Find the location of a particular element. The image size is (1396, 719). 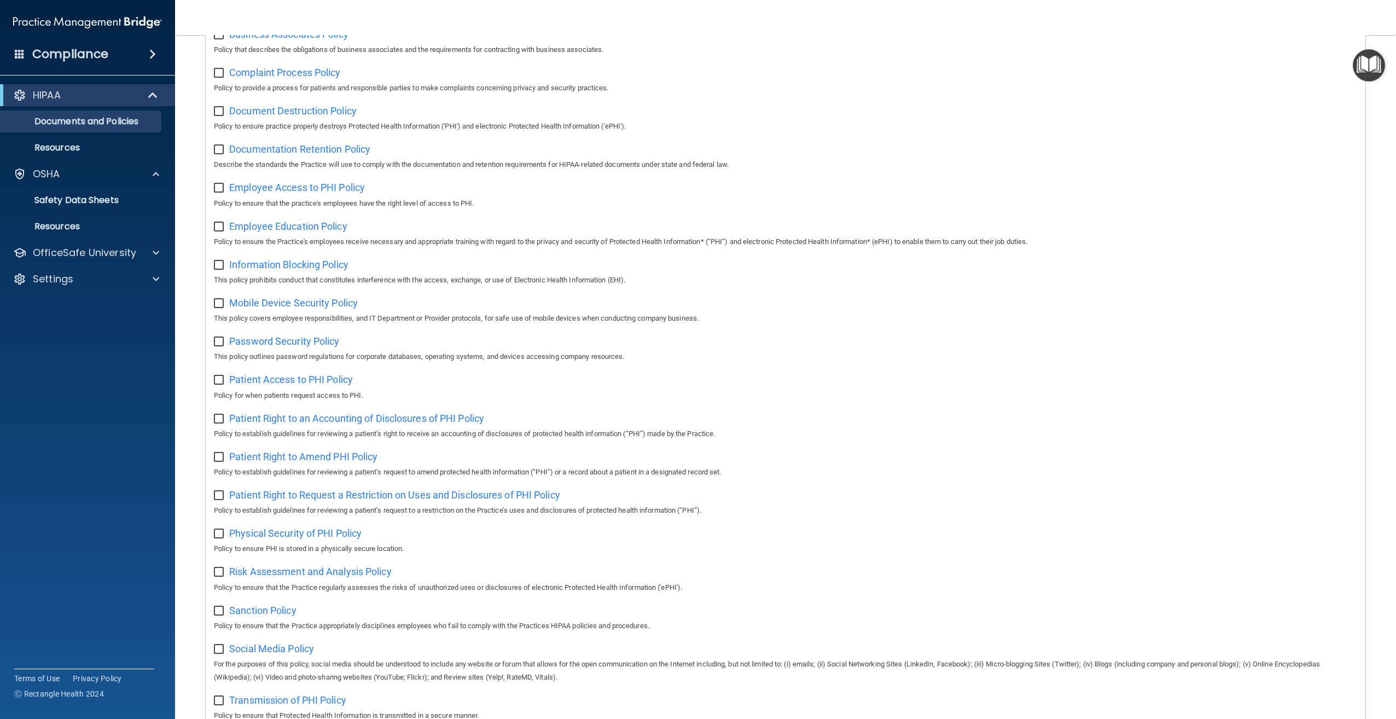

p: Policy to provide a process for patients and responsible parties to make complaints concerning pr... is located at coordinates (785, 88).